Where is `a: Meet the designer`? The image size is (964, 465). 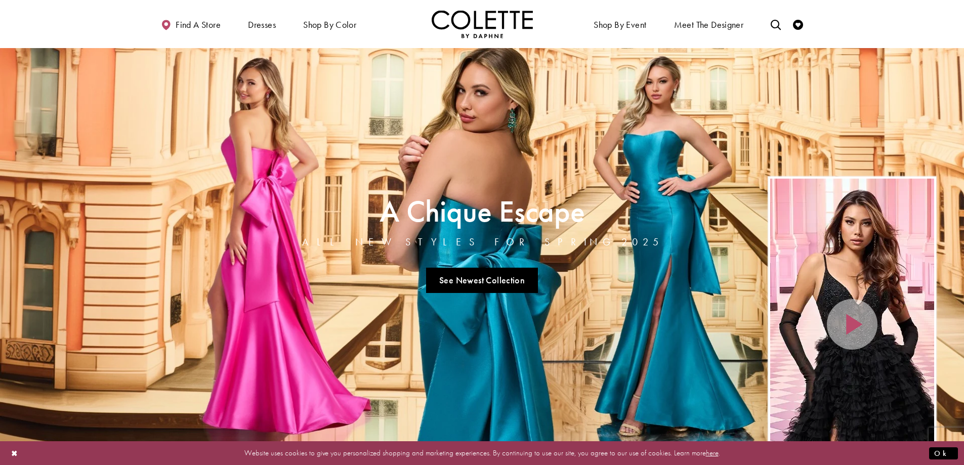
a: Meet the designer is located at coordinates (709, 24).